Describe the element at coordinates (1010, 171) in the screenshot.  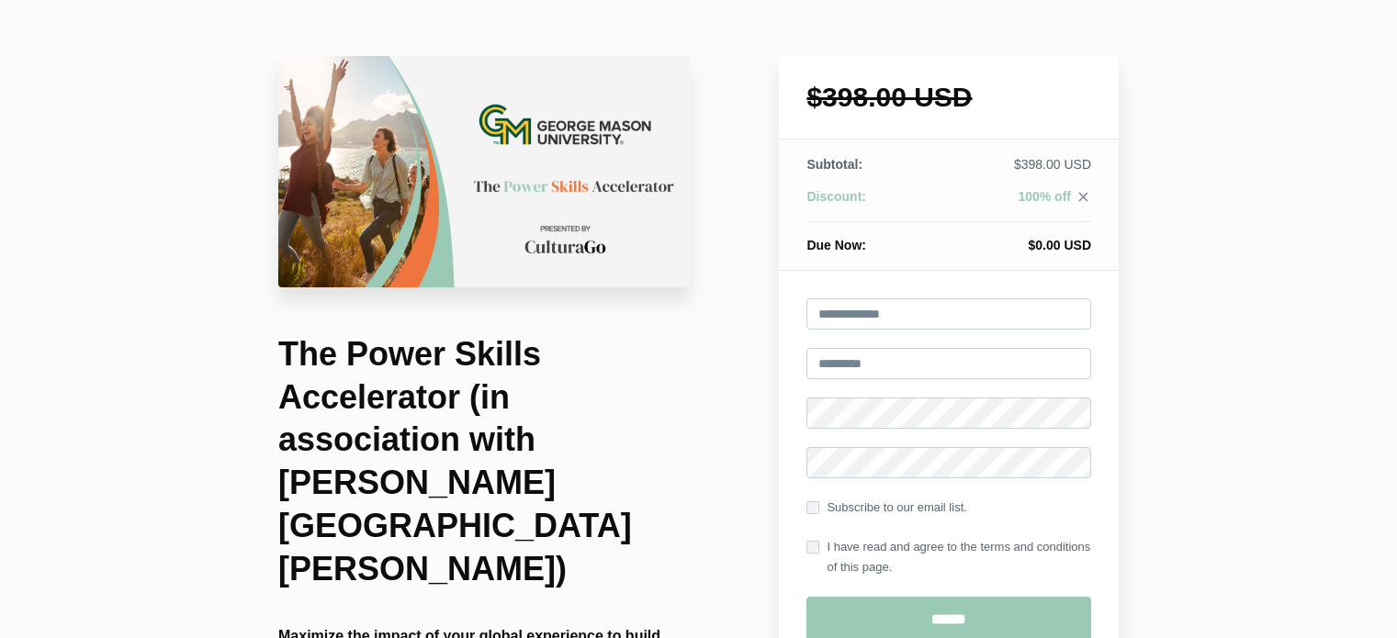
I see `td: $398.00 USD` at that location.